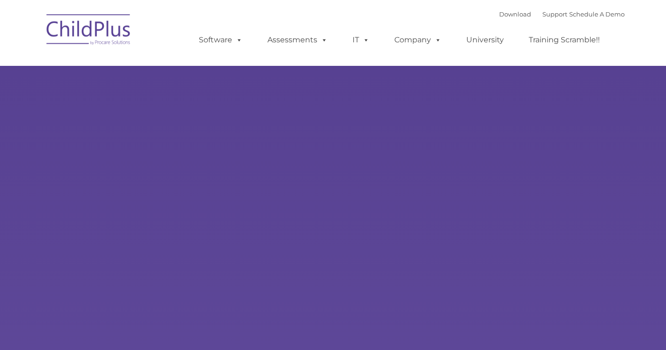  Describe the element at coordinates (564, 40) in the screenshot. I see `a: Training Scramble!!` at that location.